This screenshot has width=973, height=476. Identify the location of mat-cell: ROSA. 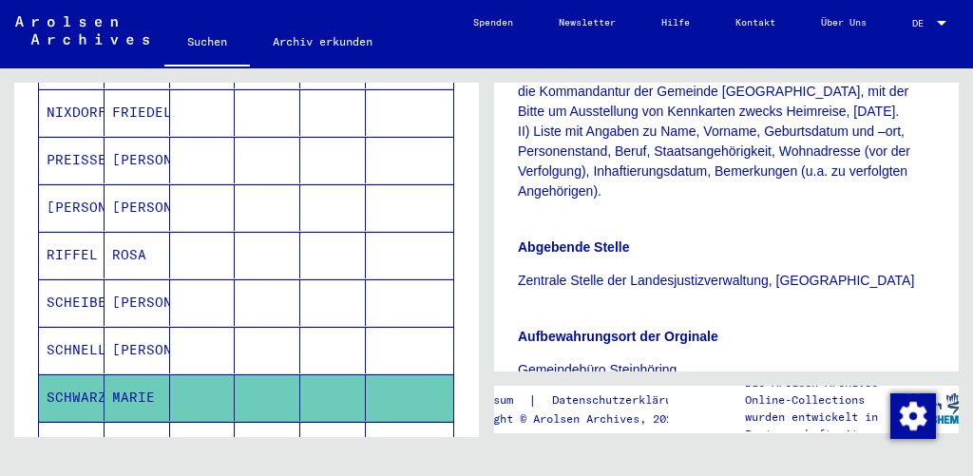
(137, 255).